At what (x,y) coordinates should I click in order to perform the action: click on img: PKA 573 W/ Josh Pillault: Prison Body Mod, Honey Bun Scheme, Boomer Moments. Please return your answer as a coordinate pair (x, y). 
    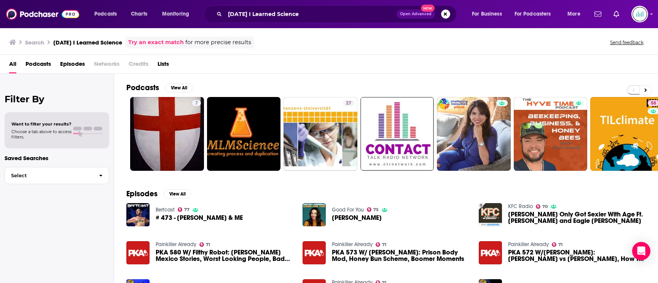
    Looking at the image, I should click on (314, 253).